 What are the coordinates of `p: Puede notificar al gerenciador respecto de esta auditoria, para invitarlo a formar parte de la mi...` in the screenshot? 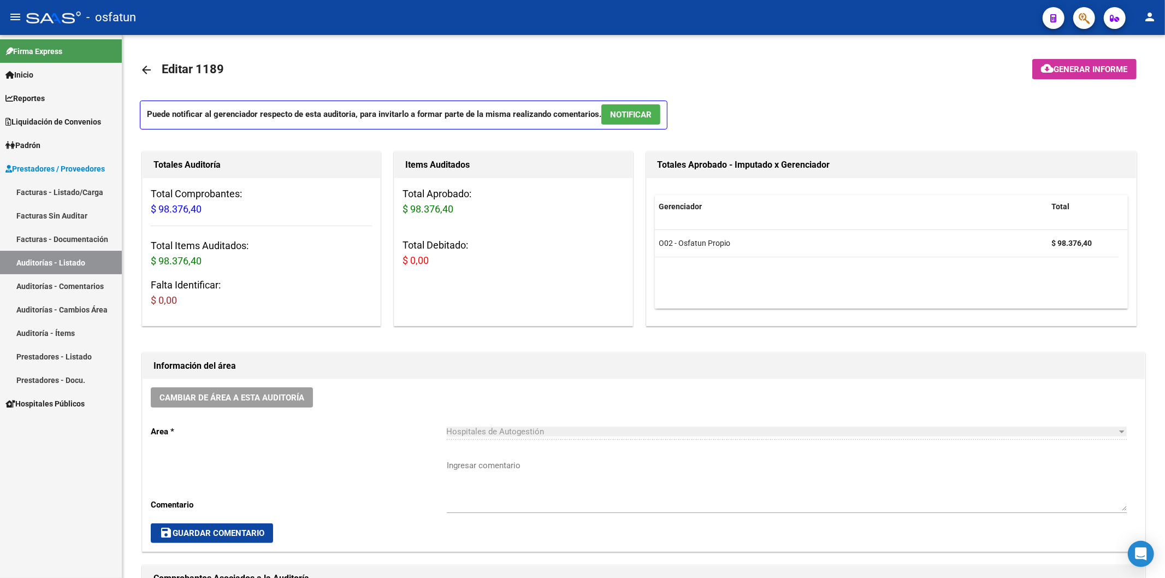 It's located at (404, 115).